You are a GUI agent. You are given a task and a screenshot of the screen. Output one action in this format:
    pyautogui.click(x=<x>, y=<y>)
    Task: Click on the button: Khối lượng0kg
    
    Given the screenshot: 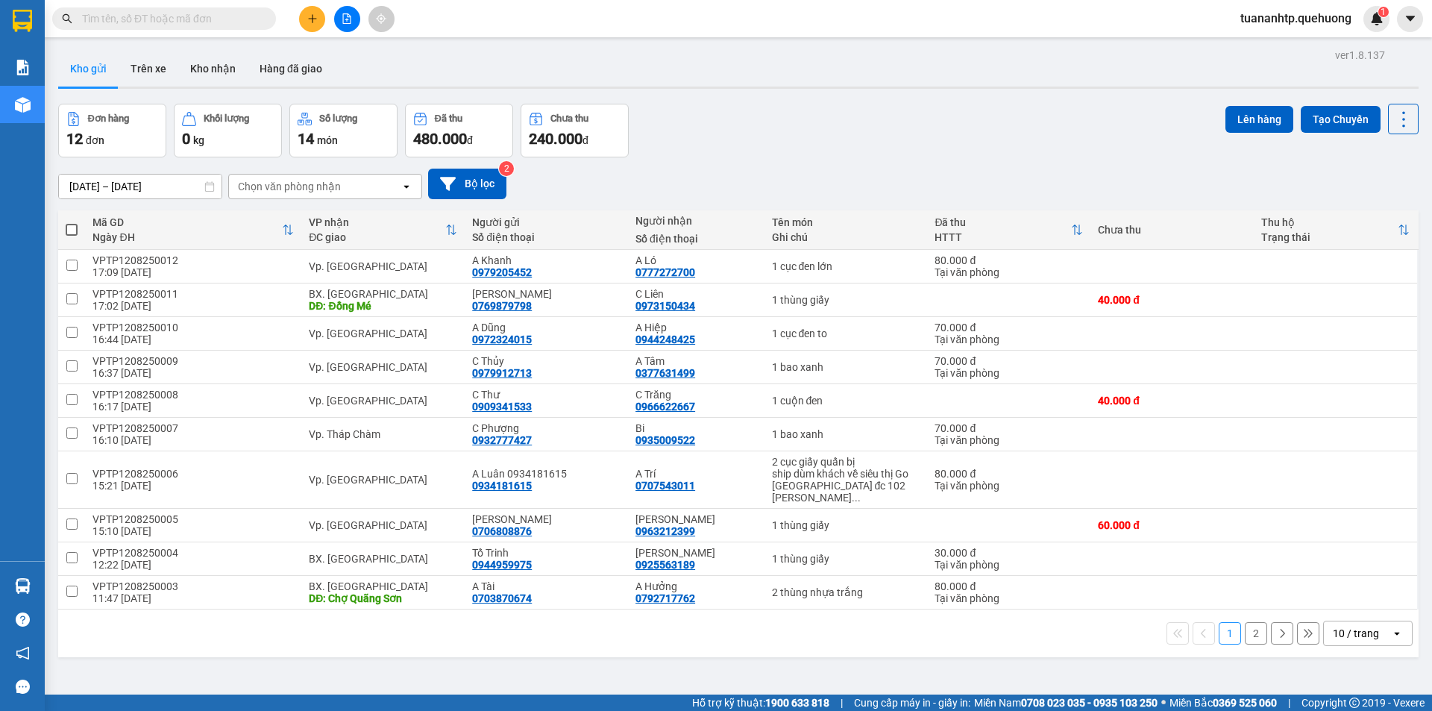 What is the action you would take?
    pyautogui.click(x=227, y=130)
    